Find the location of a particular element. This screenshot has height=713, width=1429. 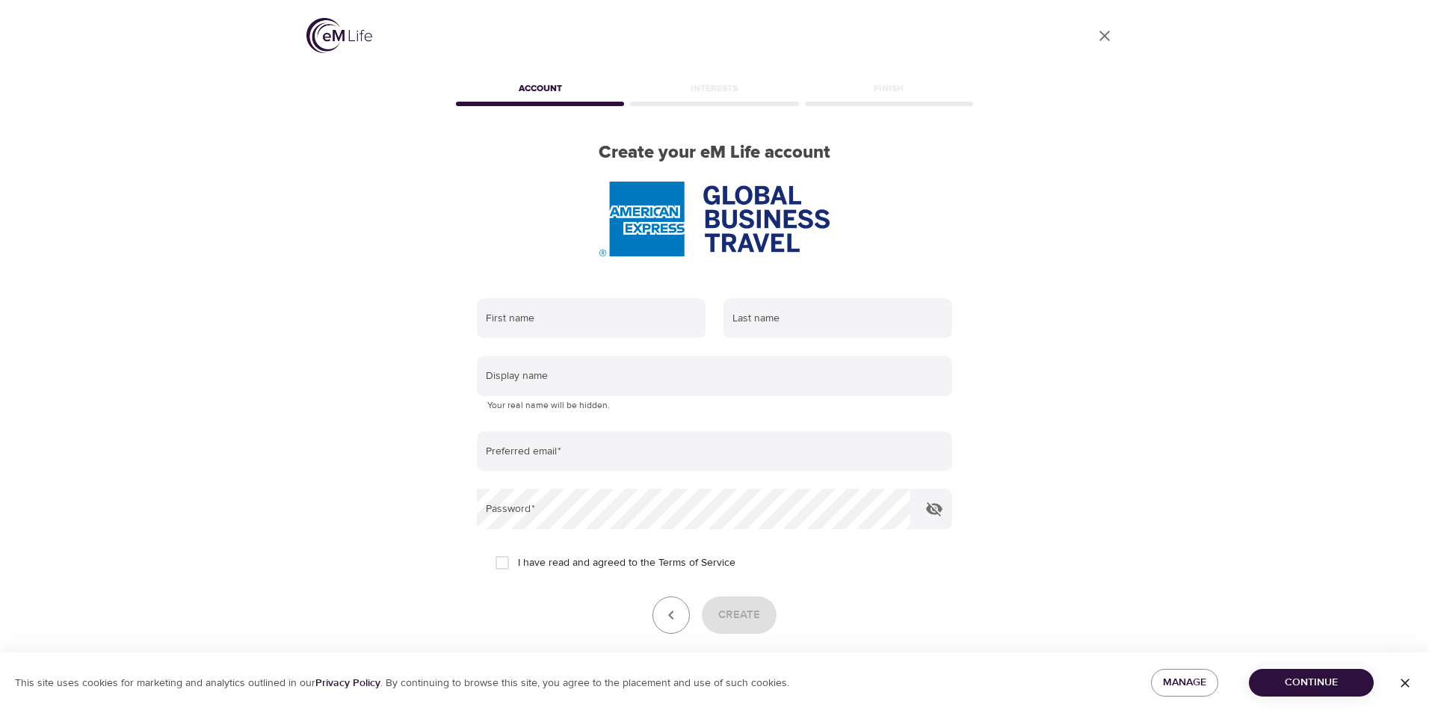

span: I have read and agreed to the is located at coordinates (627, 563).